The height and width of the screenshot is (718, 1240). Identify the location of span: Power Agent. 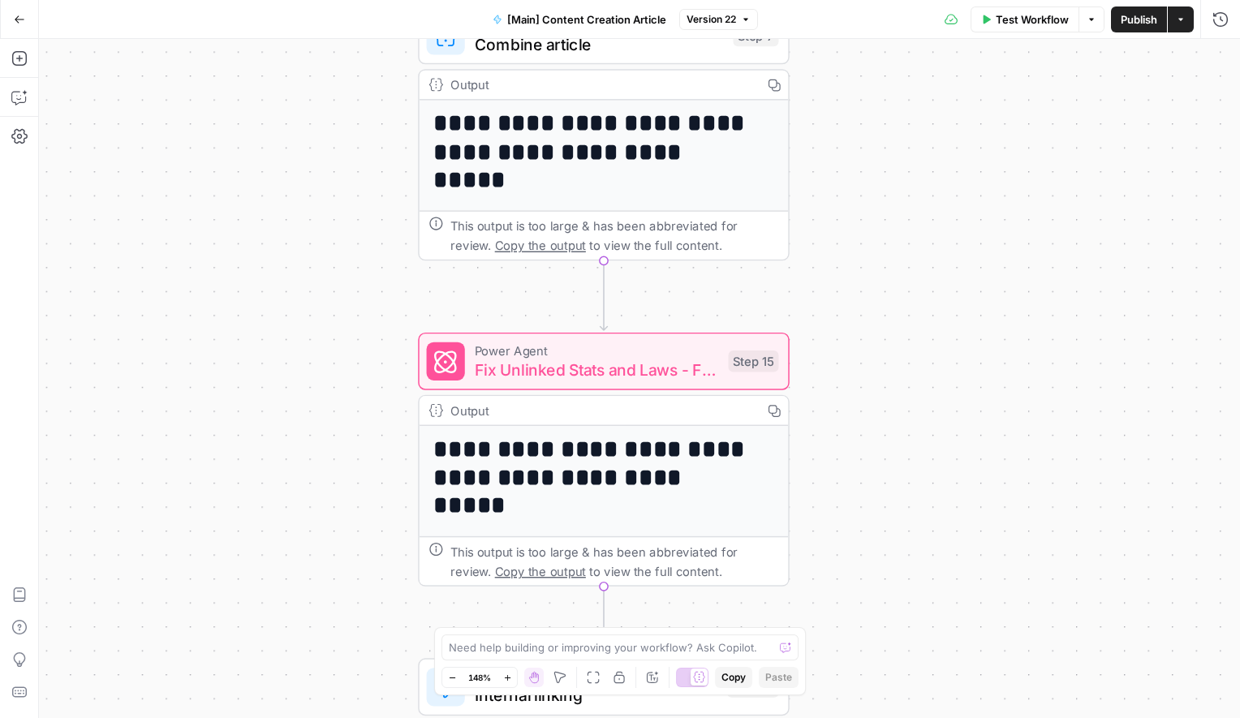
(597, 351).